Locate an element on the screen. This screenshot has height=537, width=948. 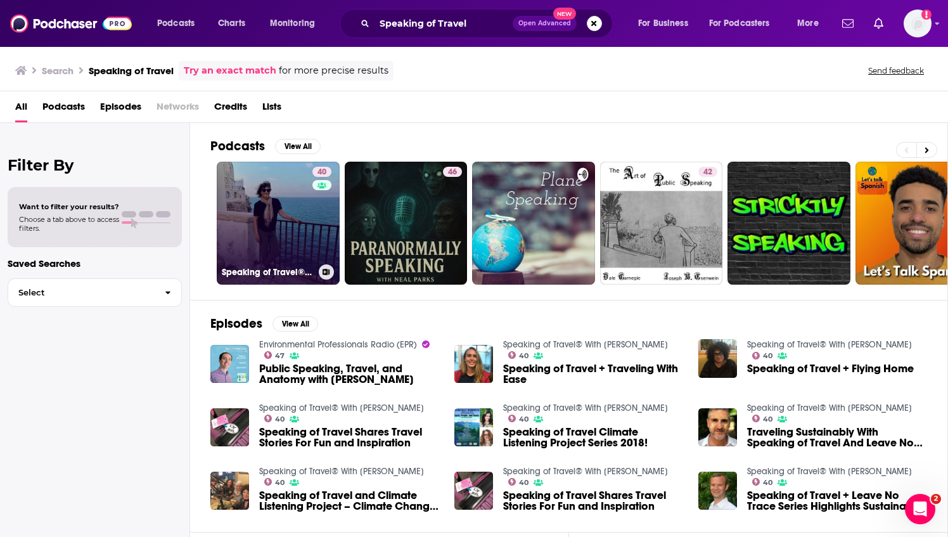
h3: Search is located at coordinates (58, 70).